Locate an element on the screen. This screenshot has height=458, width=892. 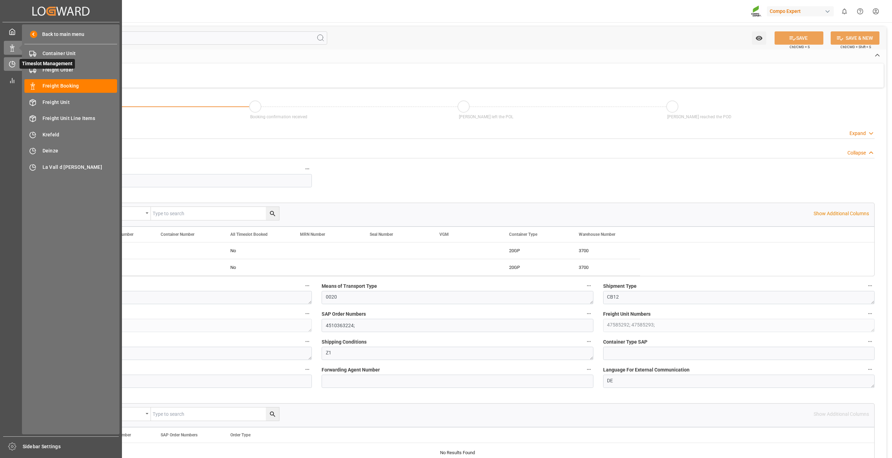
textarea: CB12 is located at coordinates (739, 297).